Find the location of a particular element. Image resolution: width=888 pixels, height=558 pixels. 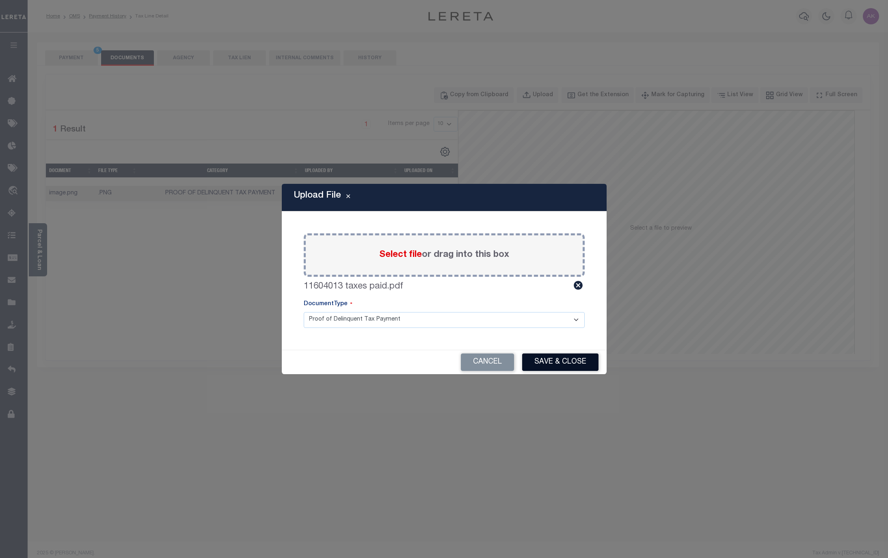

label: DocumentType is located at coordinates (328, 305).